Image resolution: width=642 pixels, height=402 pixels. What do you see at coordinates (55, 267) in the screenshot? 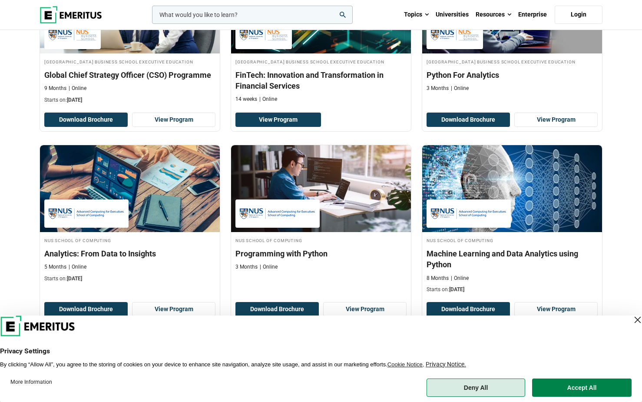
I see `p: 5 Months` at bounding box center [55, 267].